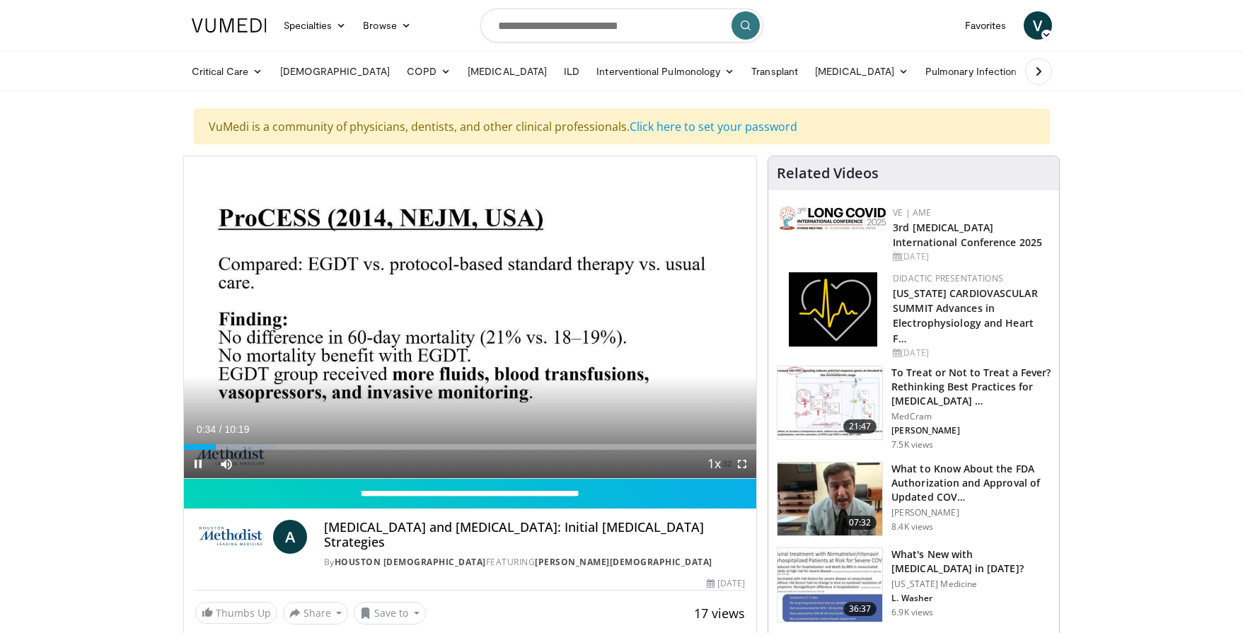  What do you see at coordinates (665, 71) in the screenshot?
I see `a: Interventional Pulmonology` at bounding box center [665, 71].